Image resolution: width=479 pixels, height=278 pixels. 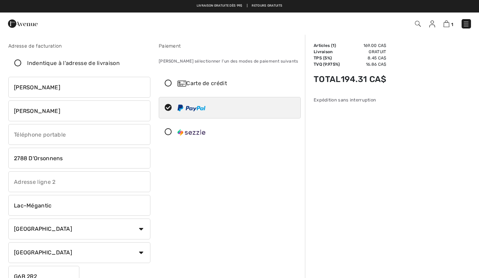 What do you see at coordinates (363, 64) in the screenshot?
I see `td: 16.86 CA$` at bounding box center [363, 64].